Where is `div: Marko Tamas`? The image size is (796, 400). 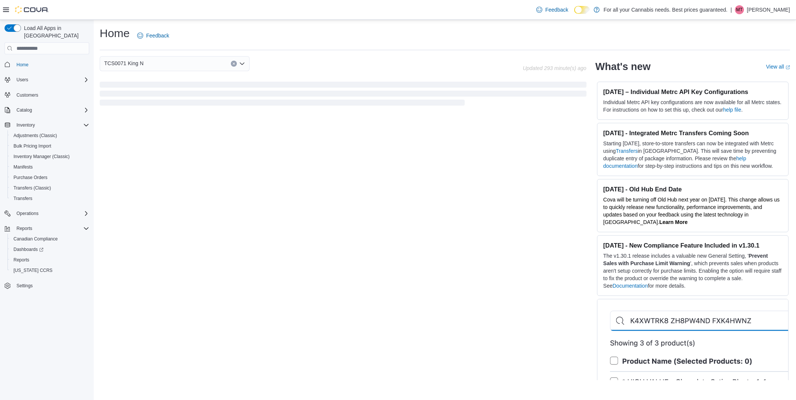
div: Marko Tamas is located at coordinates (740, 10).